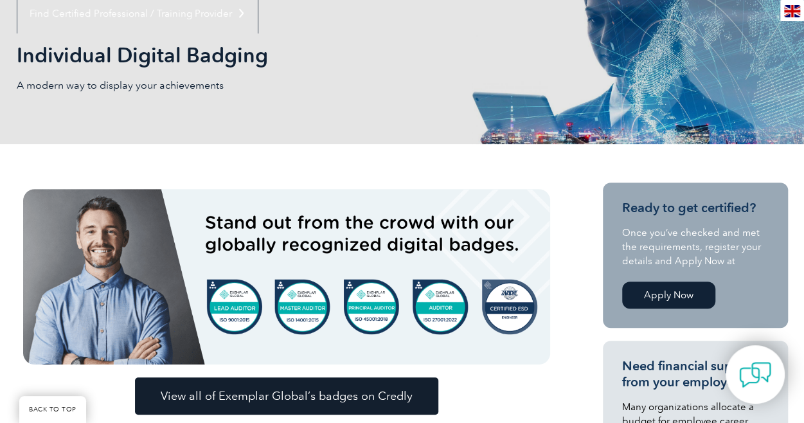  Describe the element at coordinates (695, 207) in the screenshot. I see `h3: Ready to get certified?` at that location.